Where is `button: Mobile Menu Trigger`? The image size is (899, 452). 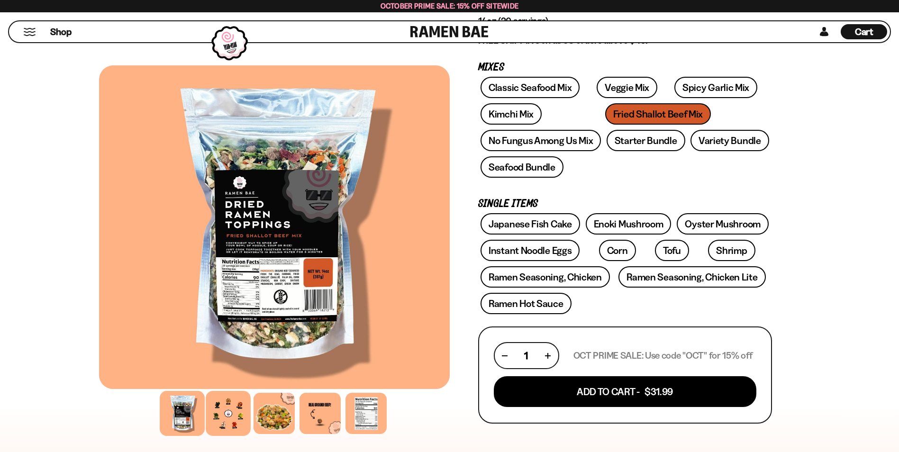
button: Mobile Menu Trigger is located at coordinates (29, 32).